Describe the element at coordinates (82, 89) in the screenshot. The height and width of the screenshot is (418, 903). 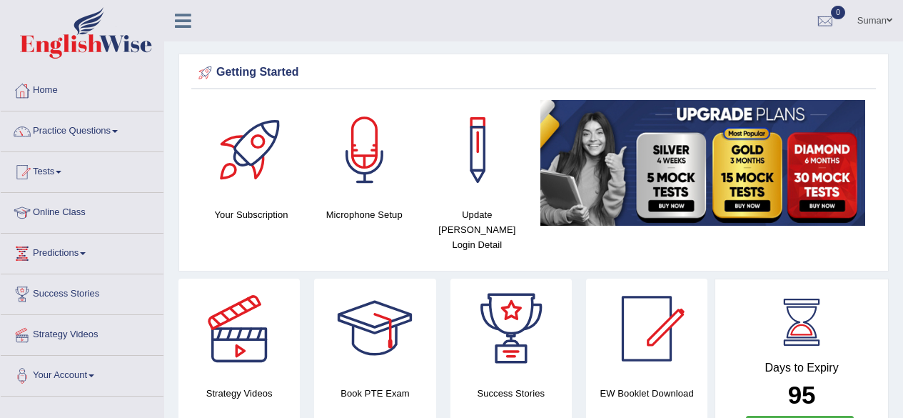
I see `a: Home` at that location.